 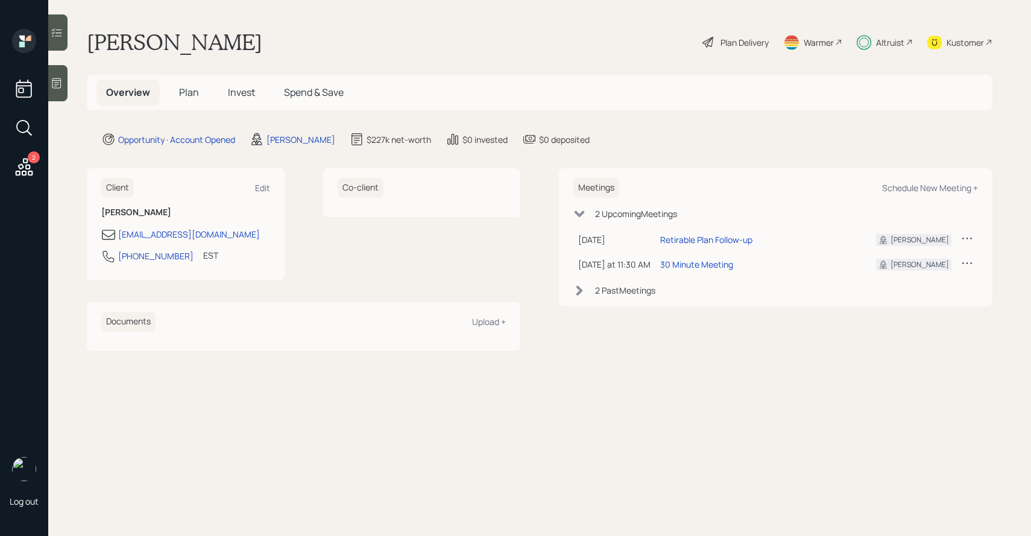 I want to click on h6: Client, so click(x=118, y=188).